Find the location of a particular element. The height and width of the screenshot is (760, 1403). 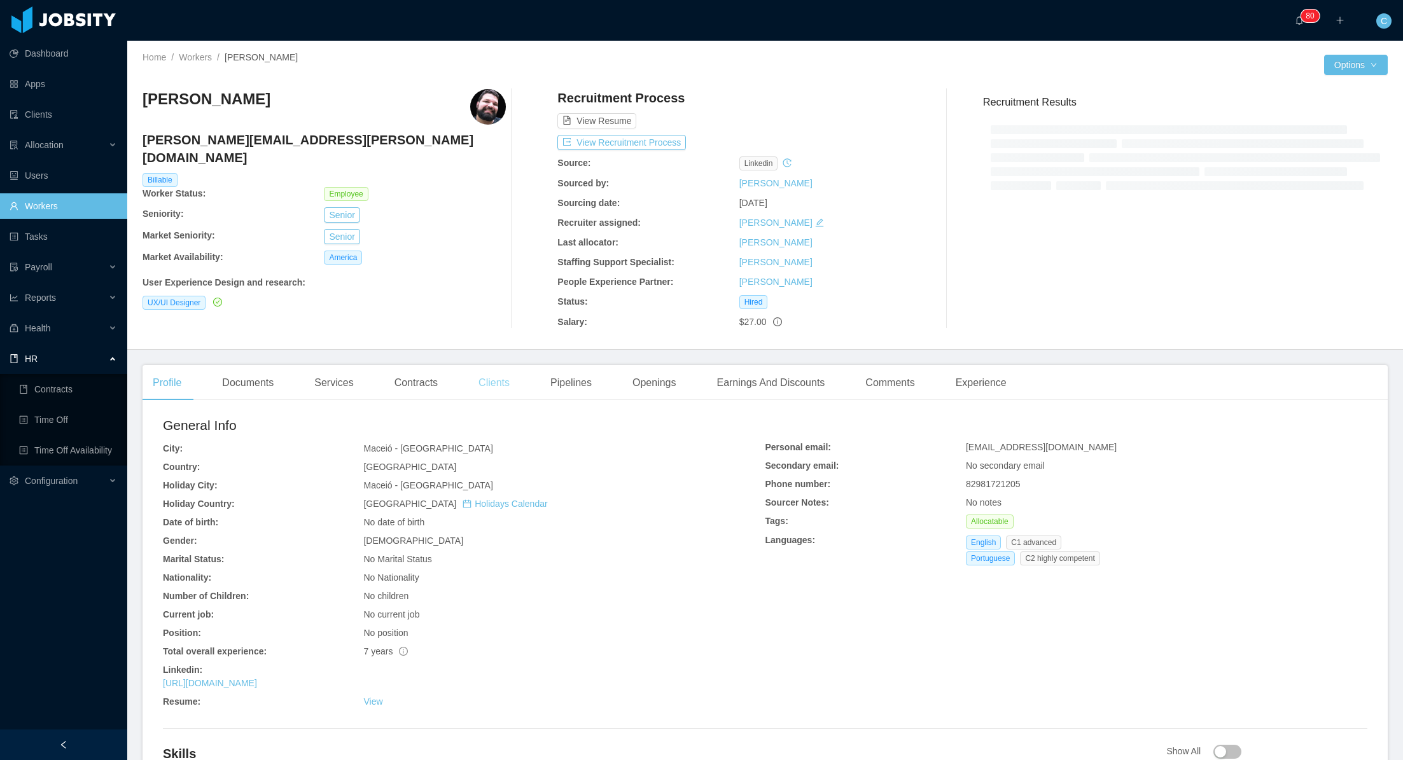

span: UX/UI Designer is located at coordinates (174, 303).